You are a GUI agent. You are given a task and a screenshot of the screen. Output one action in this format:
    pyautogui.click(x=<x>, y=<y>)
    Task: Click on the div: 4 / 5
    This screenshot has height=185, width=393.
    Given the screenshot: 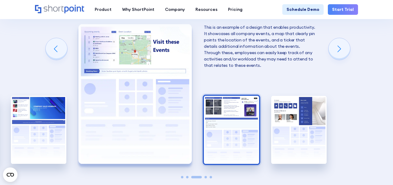 What is the action you would take?
    pyautogui.click(x=232, y=129)
    